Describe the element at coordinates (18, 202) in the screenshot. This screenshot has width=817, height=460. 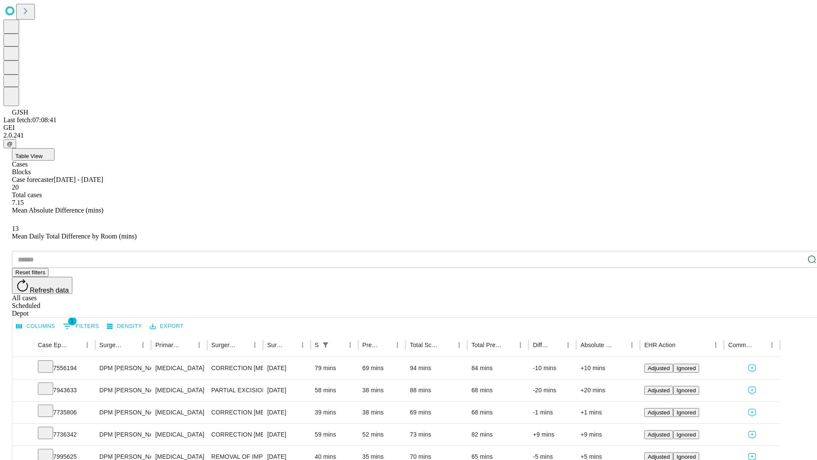
I see `span: 7.15` at that location.